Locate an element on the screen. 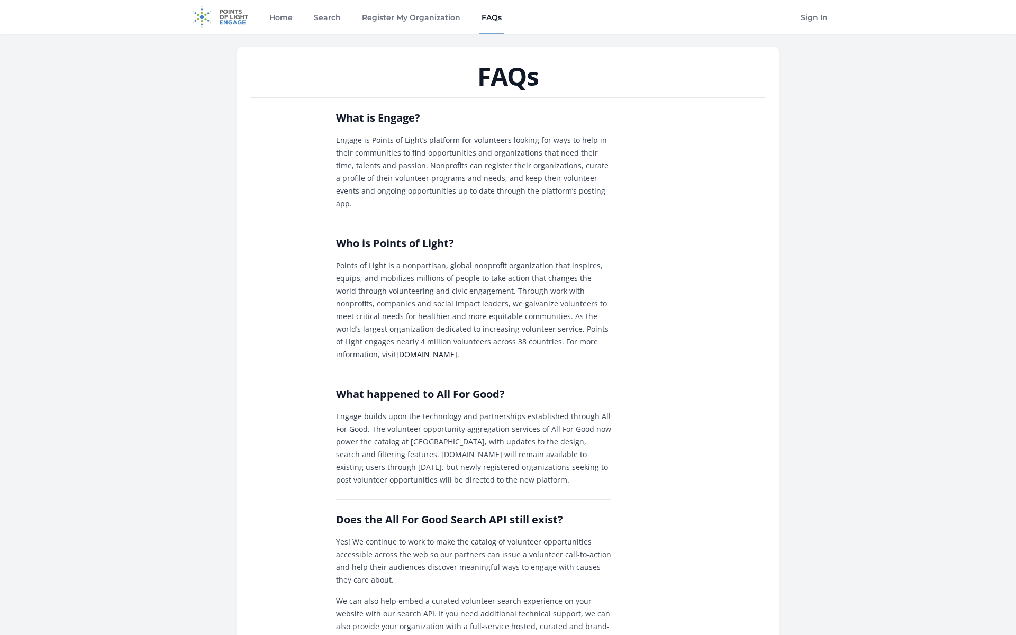 The width and height of the screenshot is (1016, 635). p: Yes! We continue to work to make the catalog of volunteer opportunities accessible across the web... is located at coordinates (474, 561).